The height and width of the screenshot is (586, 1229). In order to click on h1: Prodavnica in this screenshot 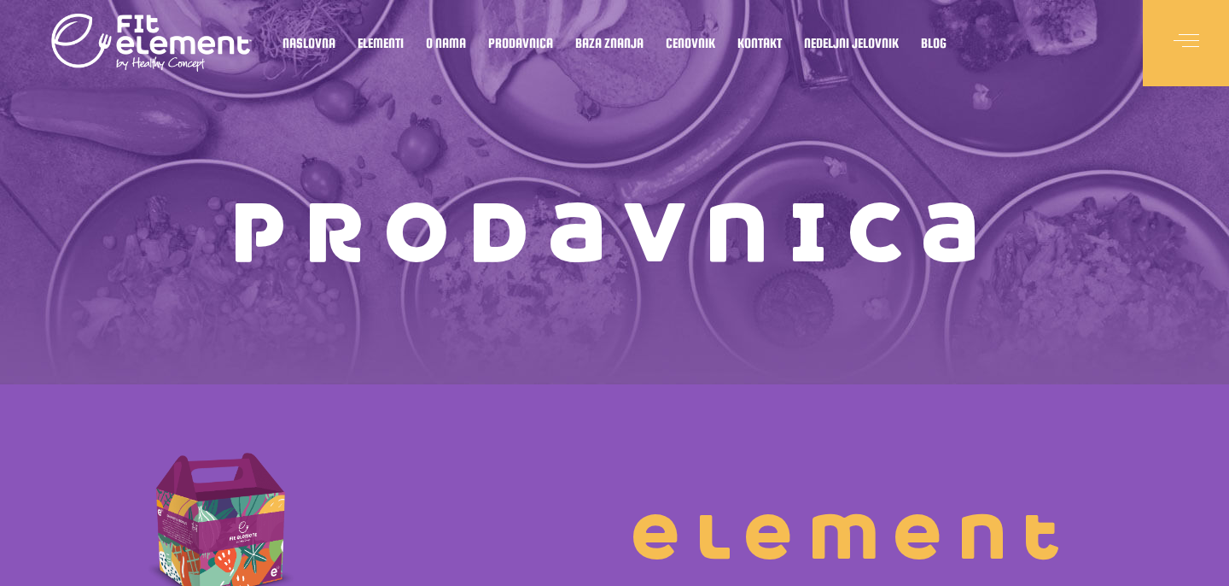, I will do `click(615, 235)`.